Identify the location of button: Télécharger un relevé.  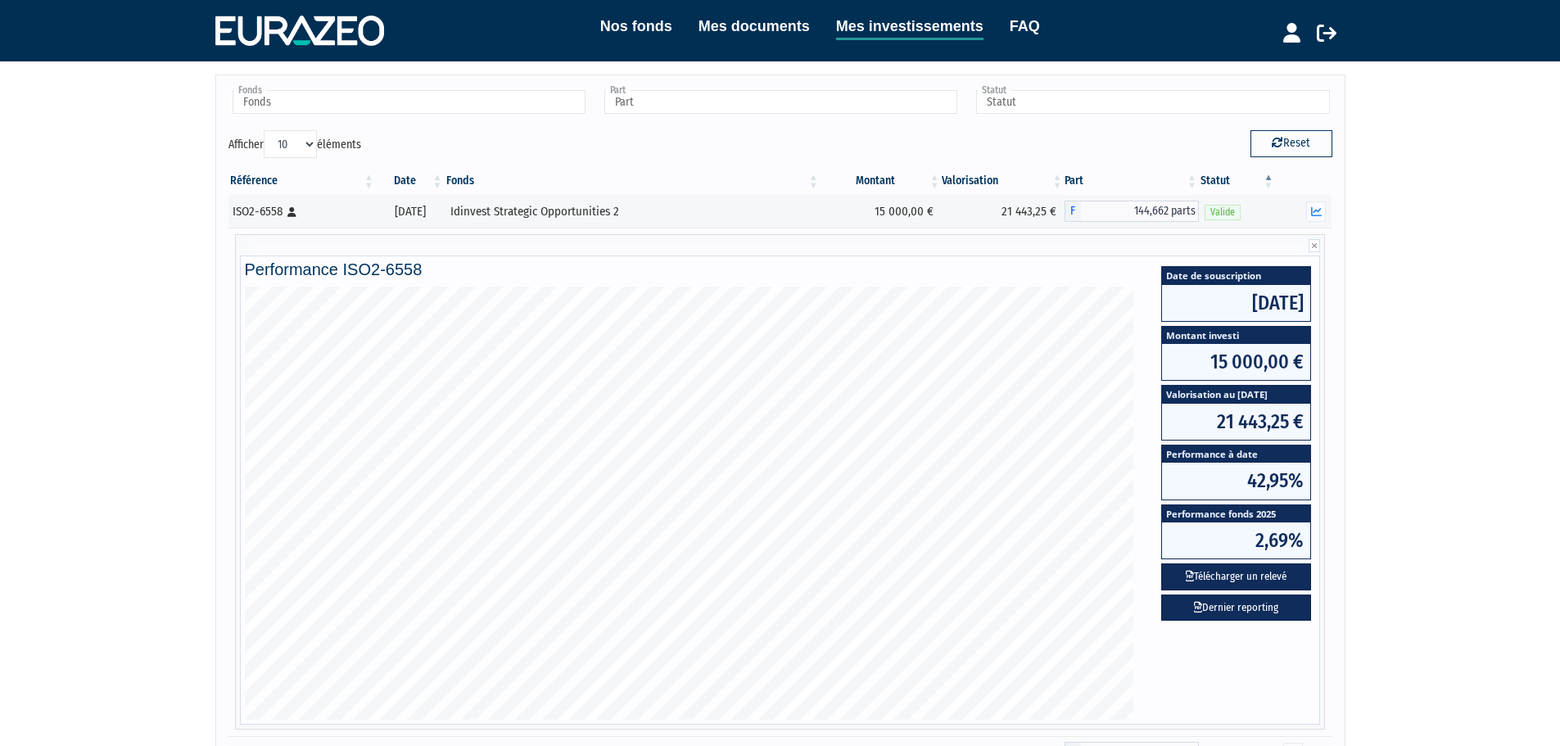
(1235, 576).